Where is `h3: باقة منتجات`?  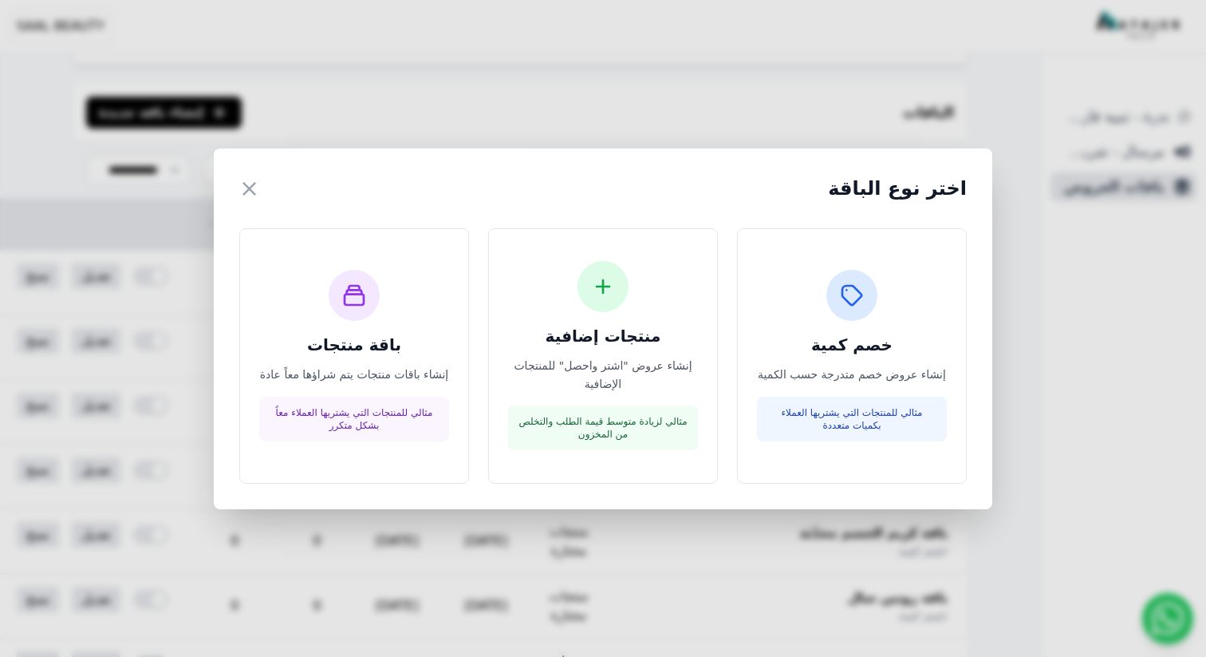
h3: باقة منتجات is located at coordinates (354, 345).